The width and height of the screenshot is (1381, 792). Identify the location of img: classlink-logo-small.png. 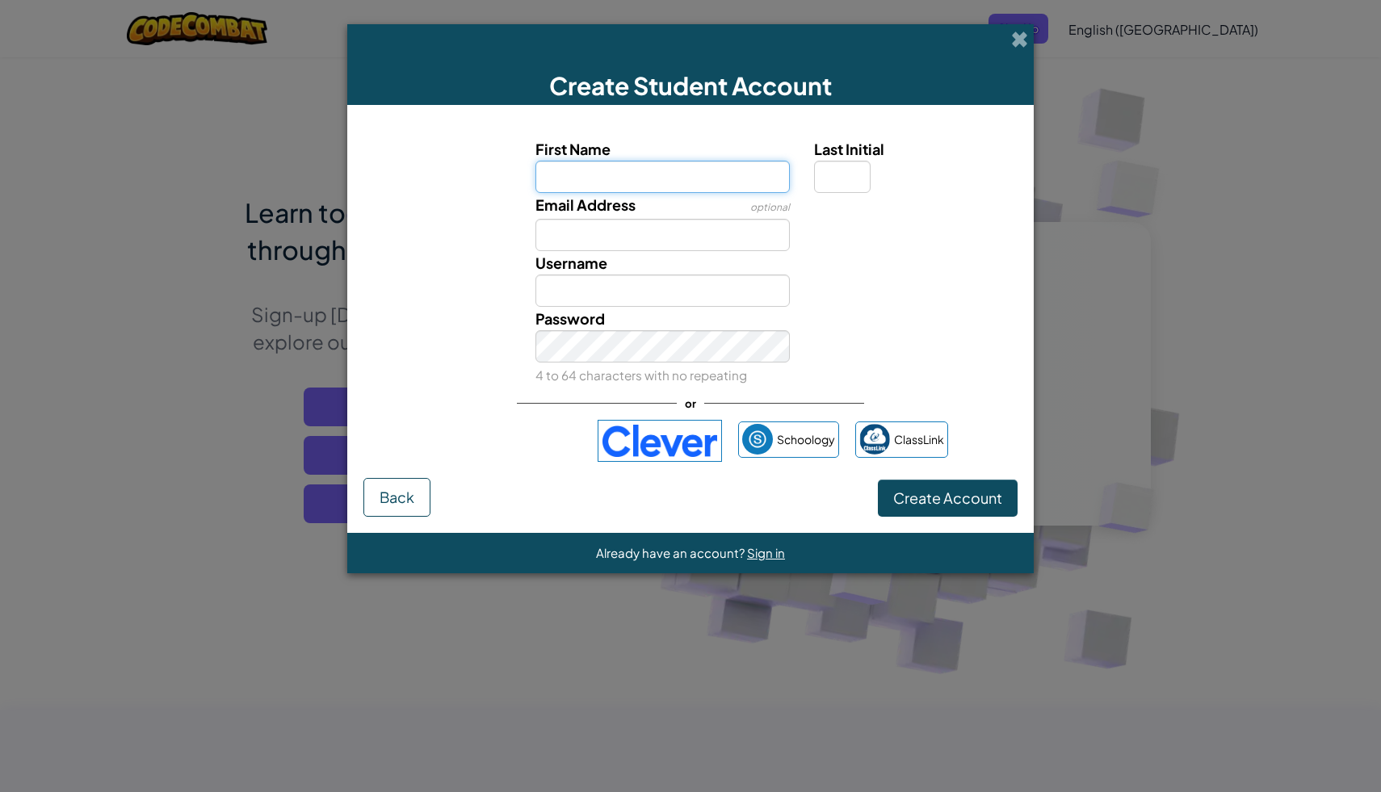
(875, 439).